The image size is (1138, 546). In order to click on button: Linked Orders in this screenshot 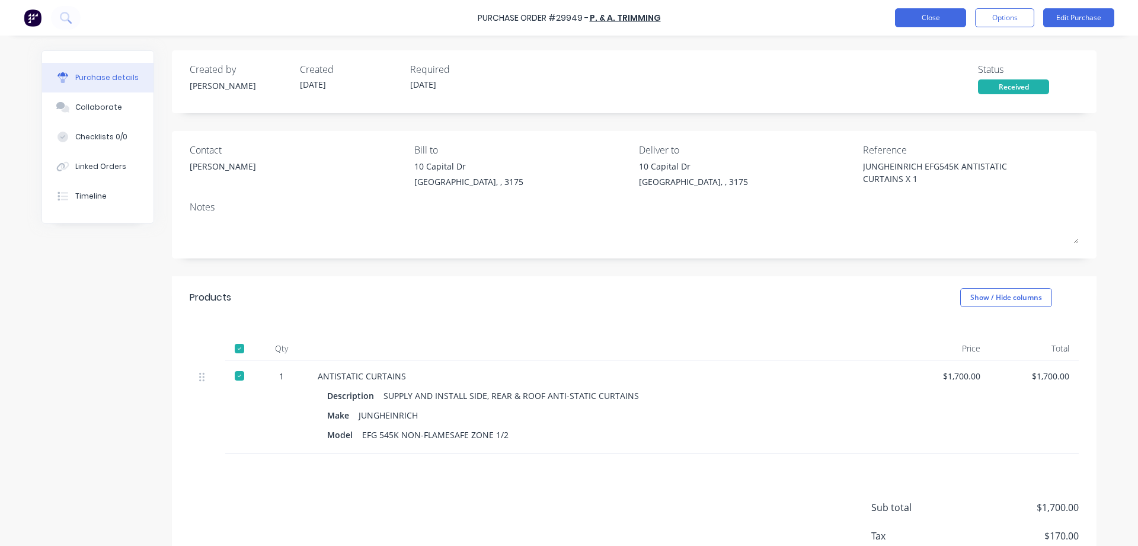, I will do `click(98, 167)`.